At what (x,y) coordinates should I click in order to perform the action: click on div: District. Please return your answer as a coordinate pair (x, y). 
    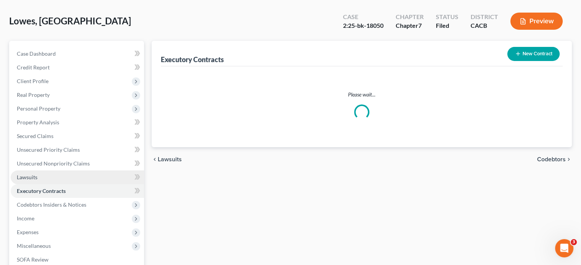
    Looking at the image, I should click on (484, 17).